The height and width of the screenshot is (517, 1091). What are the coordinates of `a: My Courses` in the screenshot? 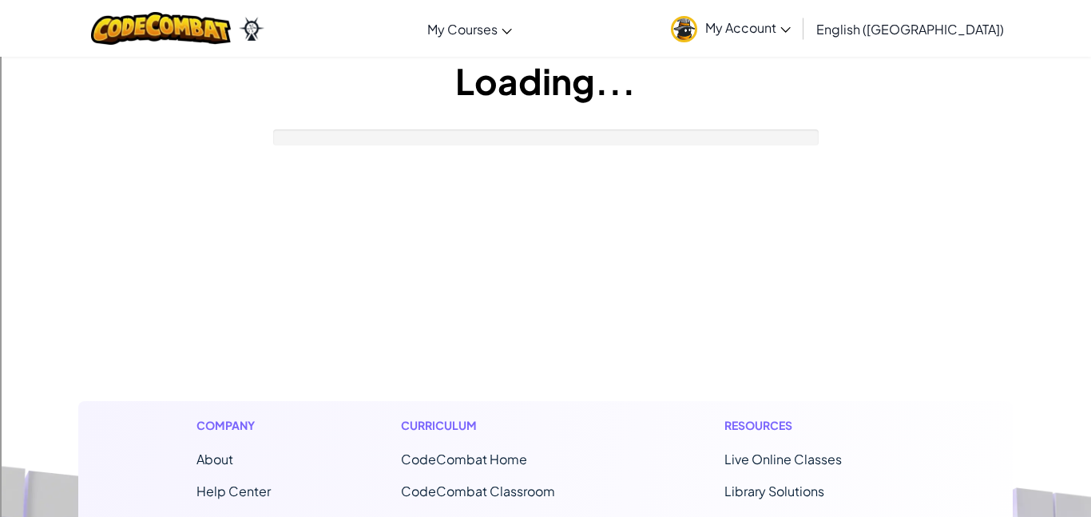 It's located at (470, 29).